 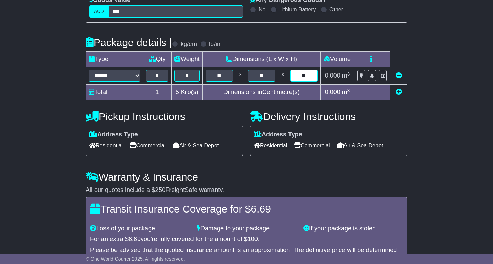 What do you see at coordinates (353, 229) in the screenshot?
I see `div: If your package is stolen` at bounding box center [353, 229].